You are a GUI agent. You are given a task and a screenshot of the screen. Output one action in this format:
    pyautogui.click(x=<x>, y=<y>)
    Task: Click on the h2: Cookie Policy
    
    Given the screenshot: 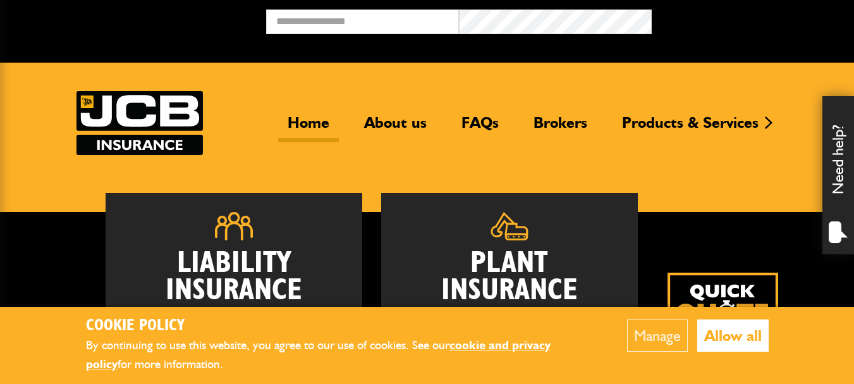 What is the action you would take?
    pyautogui.click(x=337, y=326)
    